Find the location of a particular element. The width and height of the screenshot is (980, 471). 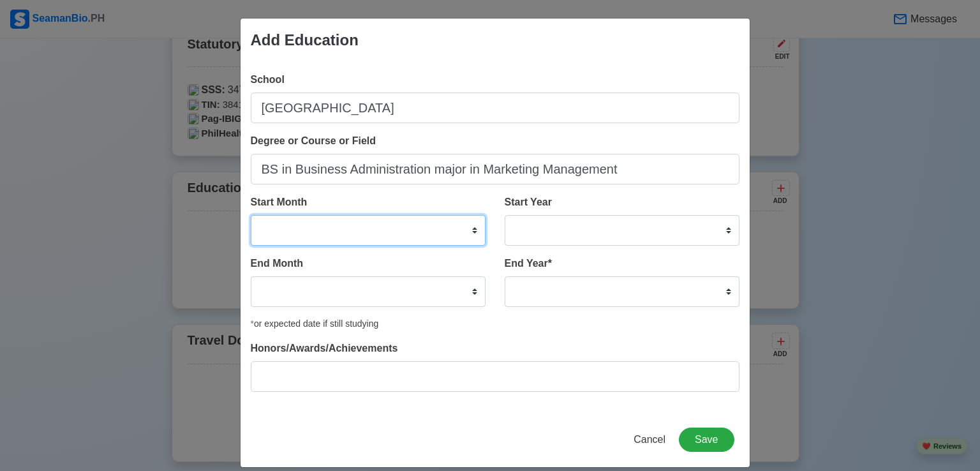

div: Add Education is located at coordinates (304, 40).